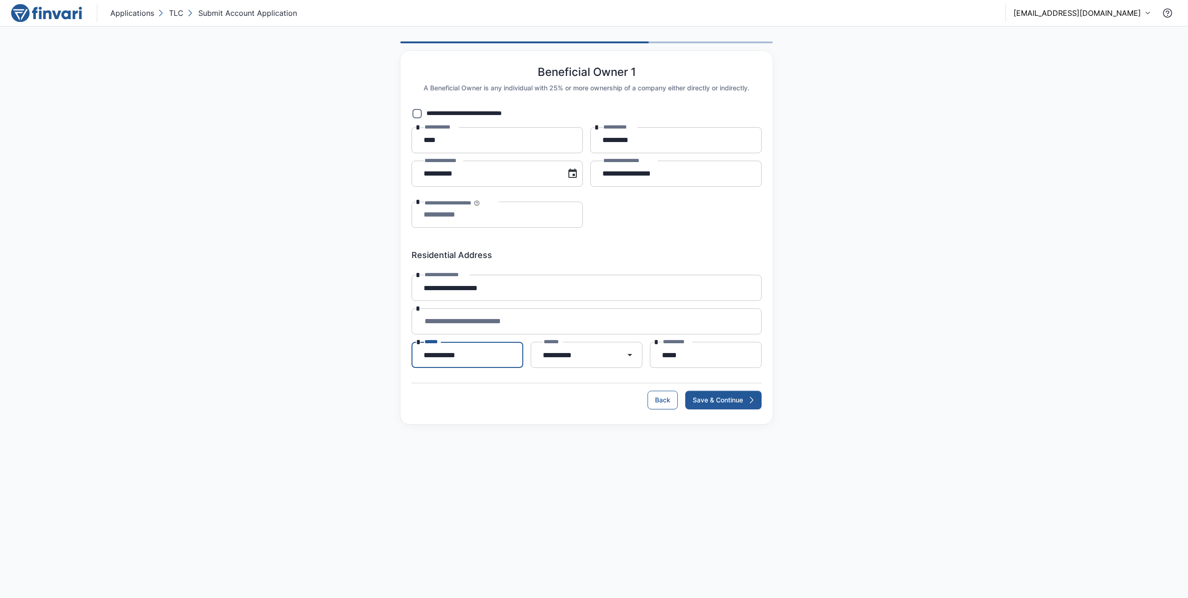 Image resolution: width=1188 pixels, height=598 pixels. Describe the element at coordinates (132, 13) in the screenshot. I see `p: Applications` at that location.